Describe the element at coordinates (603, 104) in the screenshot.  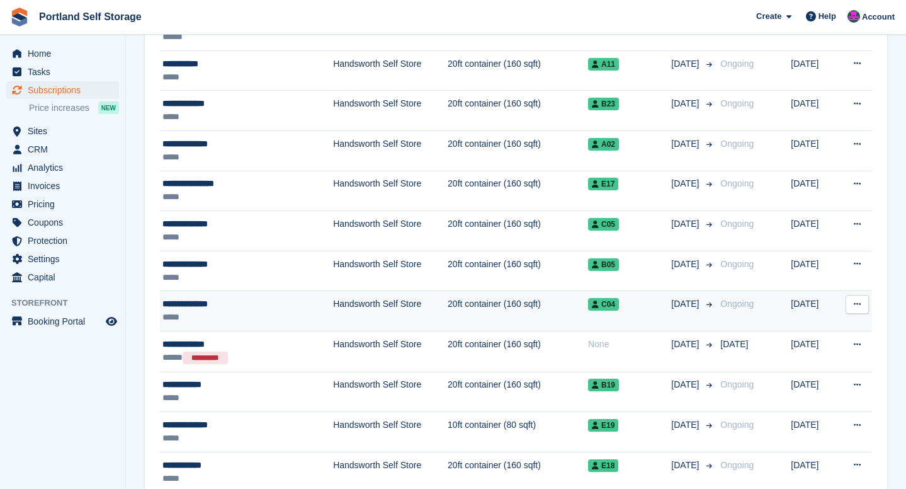
I see `span: B23` at that location.